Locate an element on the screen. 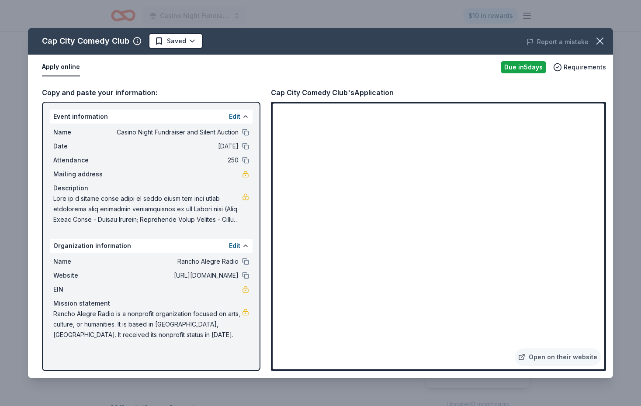 The image size is (641, 406). div: Mission statement is located at coordinates (151, 303).